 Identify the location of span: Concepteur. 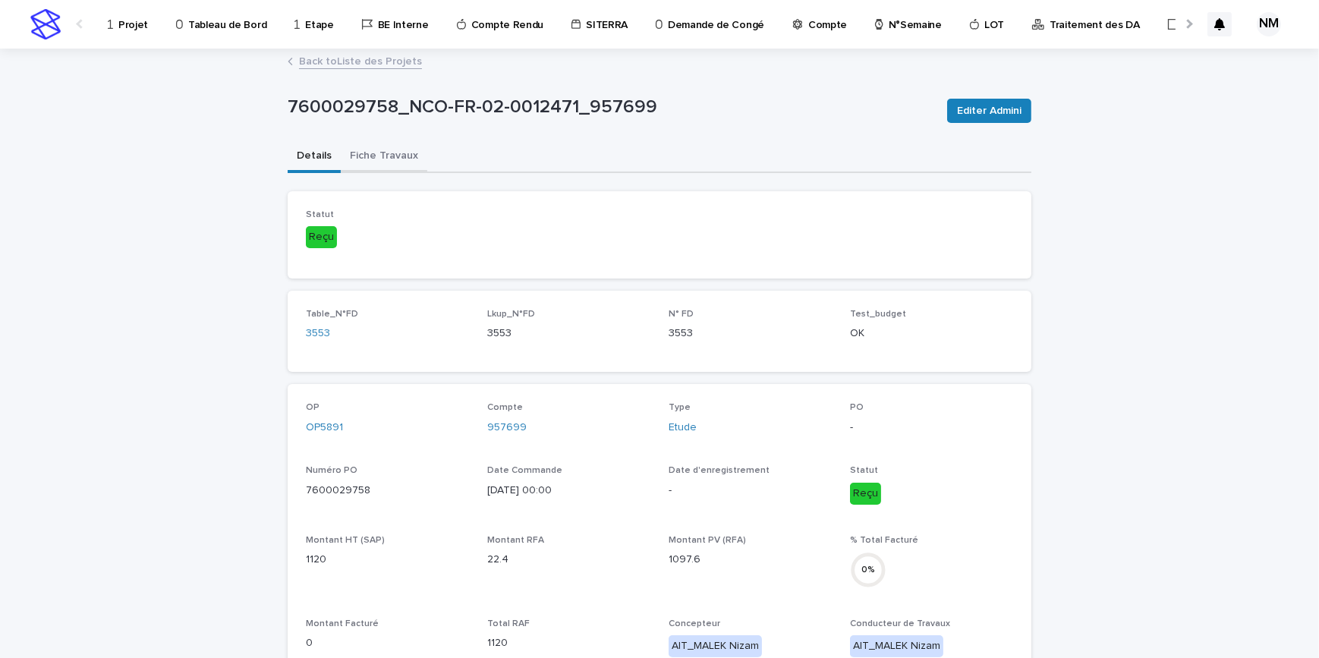
(694, 624).